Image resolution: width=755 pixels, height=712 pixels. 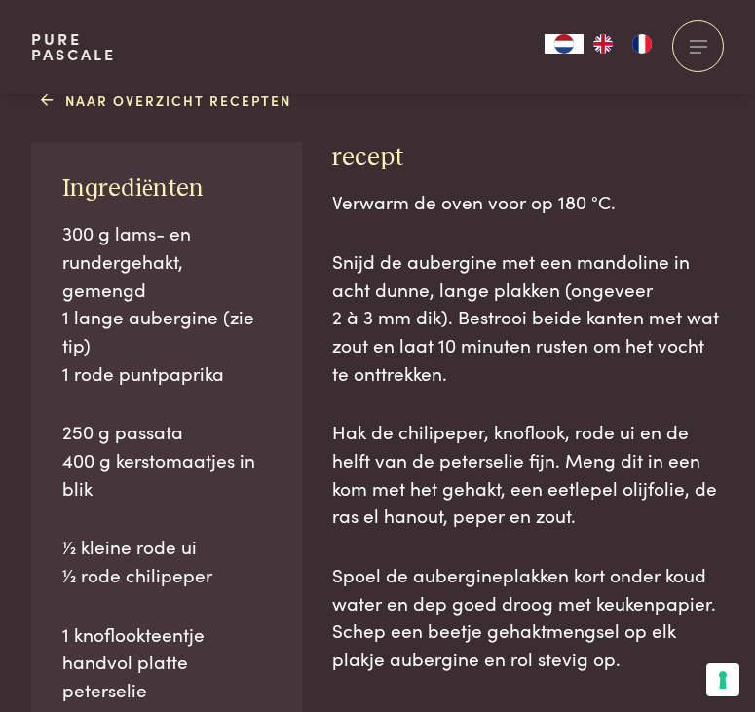 What do you see at coordinates (133, 188) in the screenshot?
I see `span: Ingrediënten` at bounding box center [133, 188].